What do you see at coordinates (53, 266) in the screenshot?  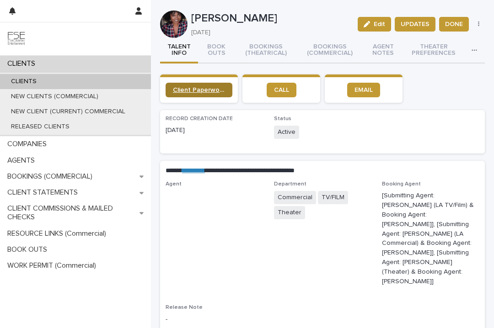 I see `p: WORK PERMIT (Commercial)` at bounding box center [53, 266].